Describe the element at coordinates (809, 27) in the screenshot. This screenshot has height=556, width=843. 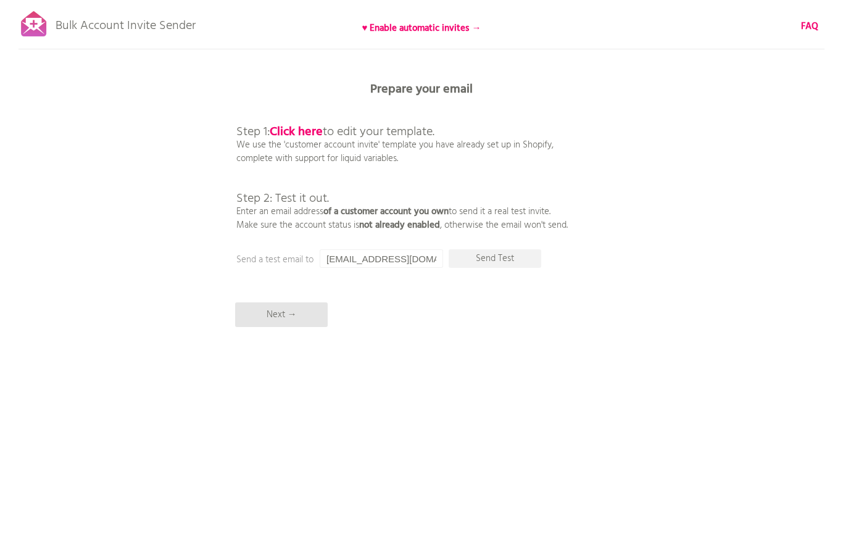
I see `a: FAQ` at that location.